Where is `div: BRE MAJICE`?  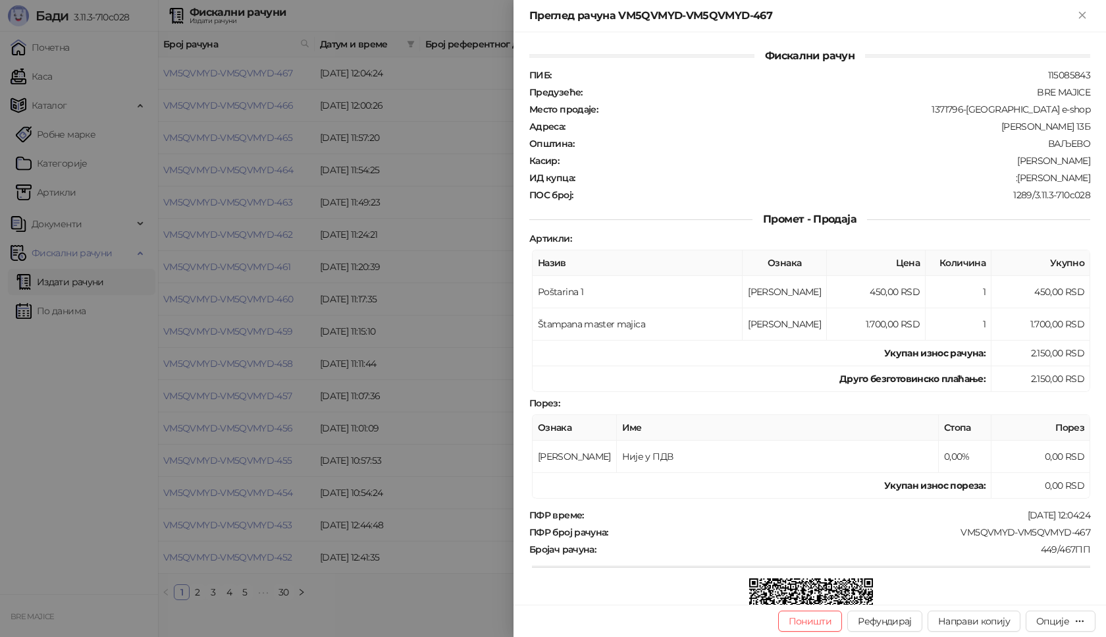
div: BRE MAJICE is located at coordinates (838, 92).